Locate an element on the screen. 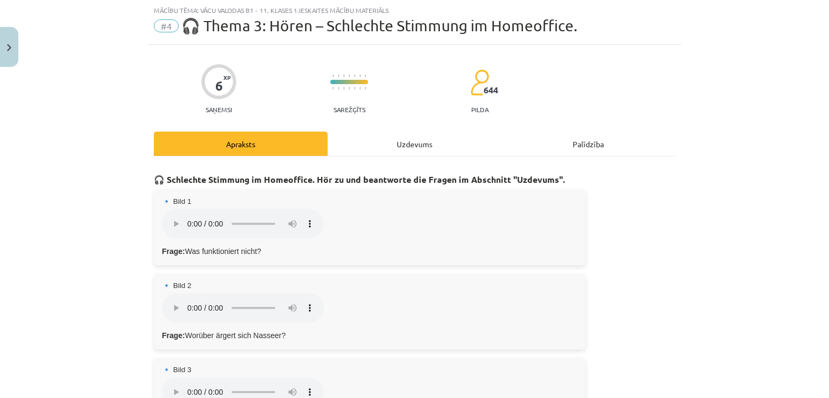 Image resolution: width=829 pixels, height=398 pixels. span: 🎧 Thema 3: Hören – Schlechte Stimmung im Homeoffice. is located at coordinates (379, 25).